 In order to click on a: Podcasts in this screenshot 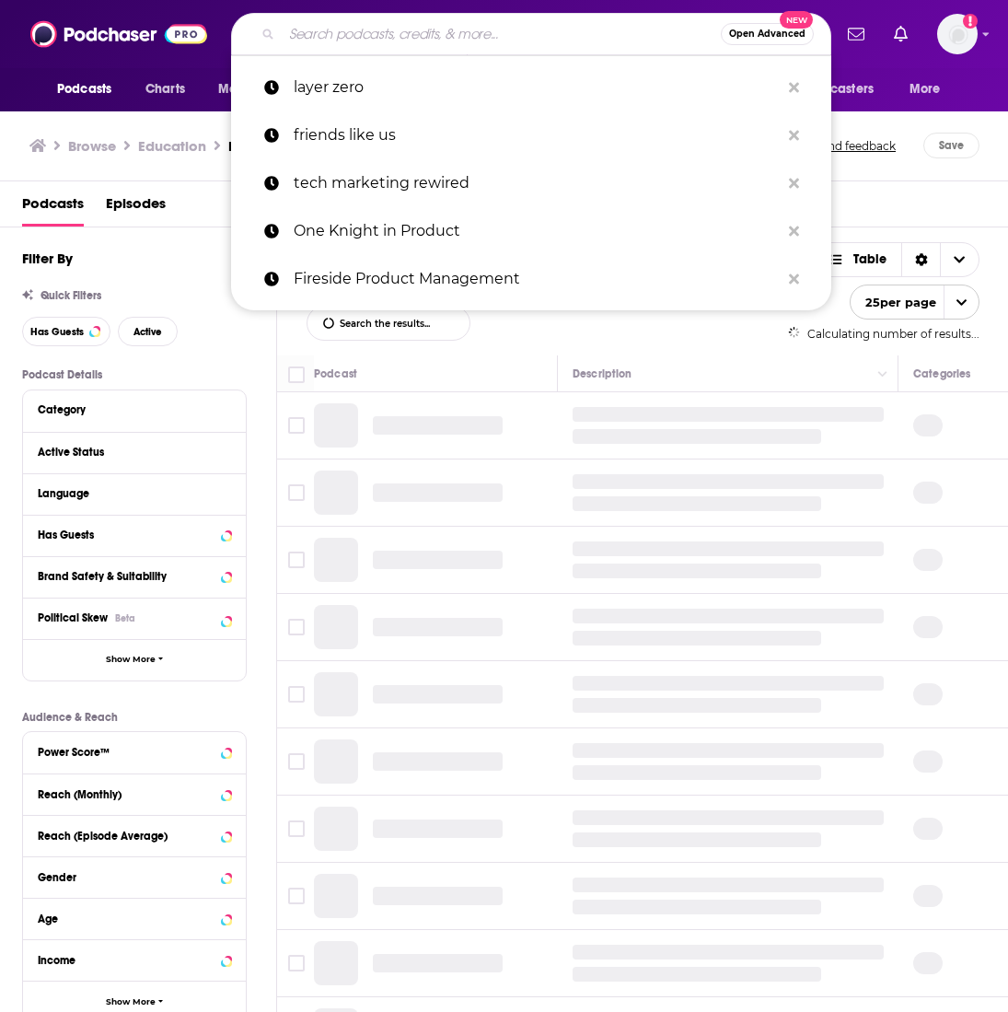, I will do `click(52, 207)`.